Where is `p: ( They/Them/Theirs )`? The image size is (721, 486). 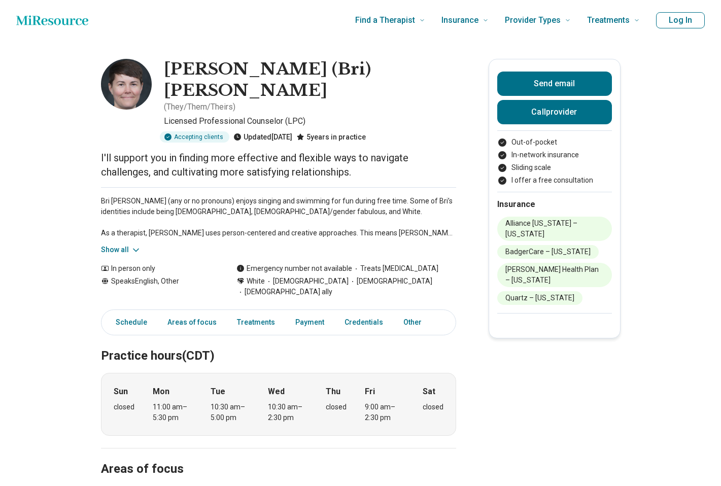
p: ( They/Them/Theirs ) is located at coordinates (199, 107).